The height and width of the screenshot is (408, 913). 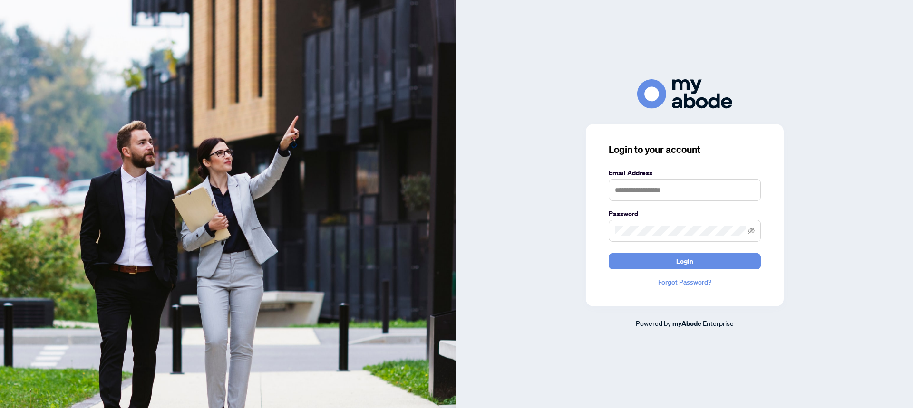 What do you see at coordinates (685, 94) in the screenshot?
I see `img: ma-logo` at bounding box center [685, 94].